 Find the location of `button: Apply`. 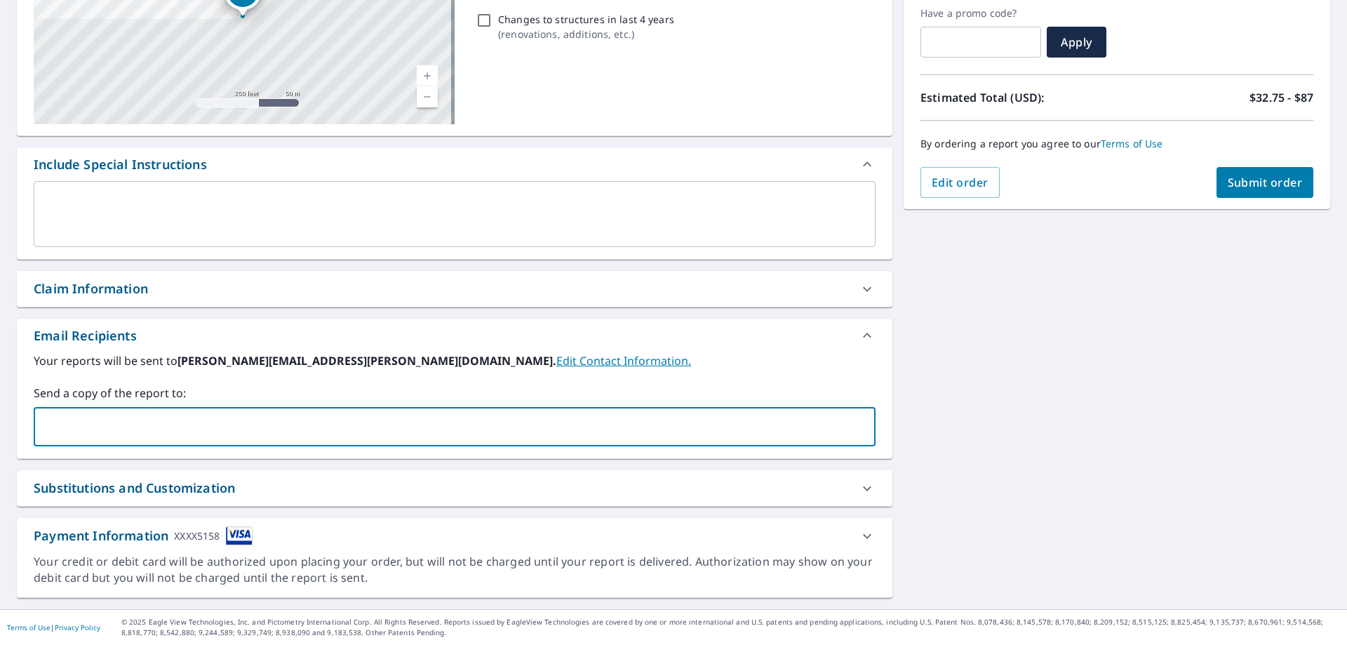

button: Apply is located at coordinates (1077, 42).